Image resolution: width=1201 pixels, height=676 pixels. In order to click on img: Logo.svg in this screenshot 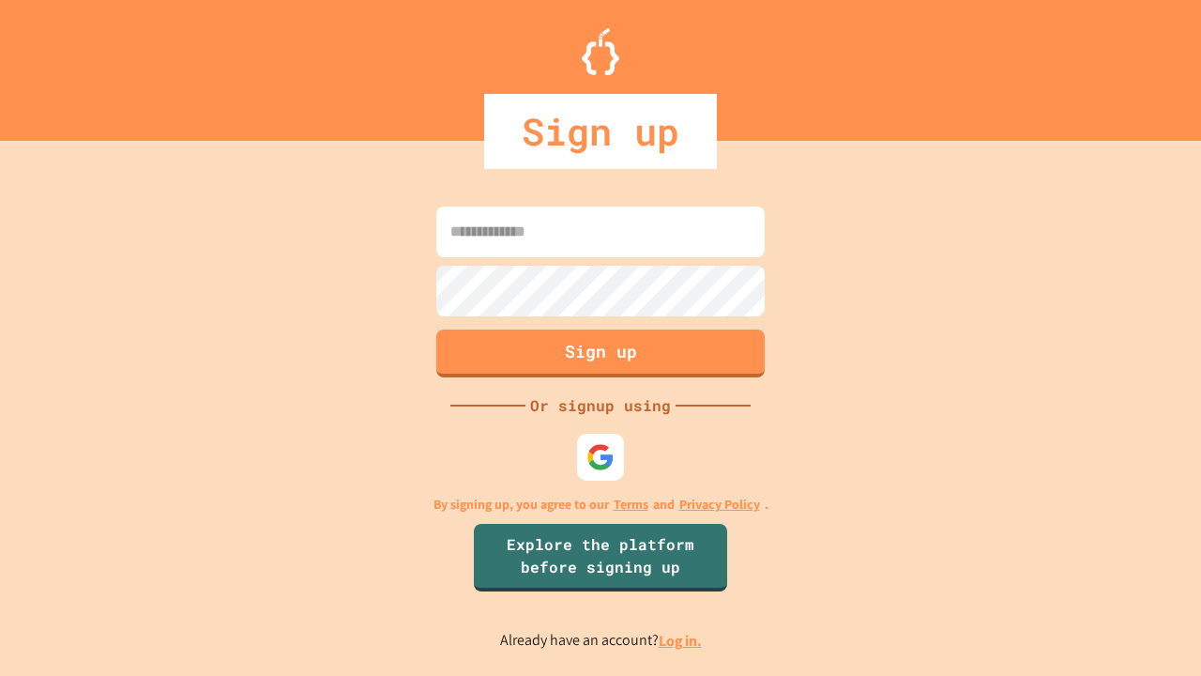, I will do `click(601, 52)`.